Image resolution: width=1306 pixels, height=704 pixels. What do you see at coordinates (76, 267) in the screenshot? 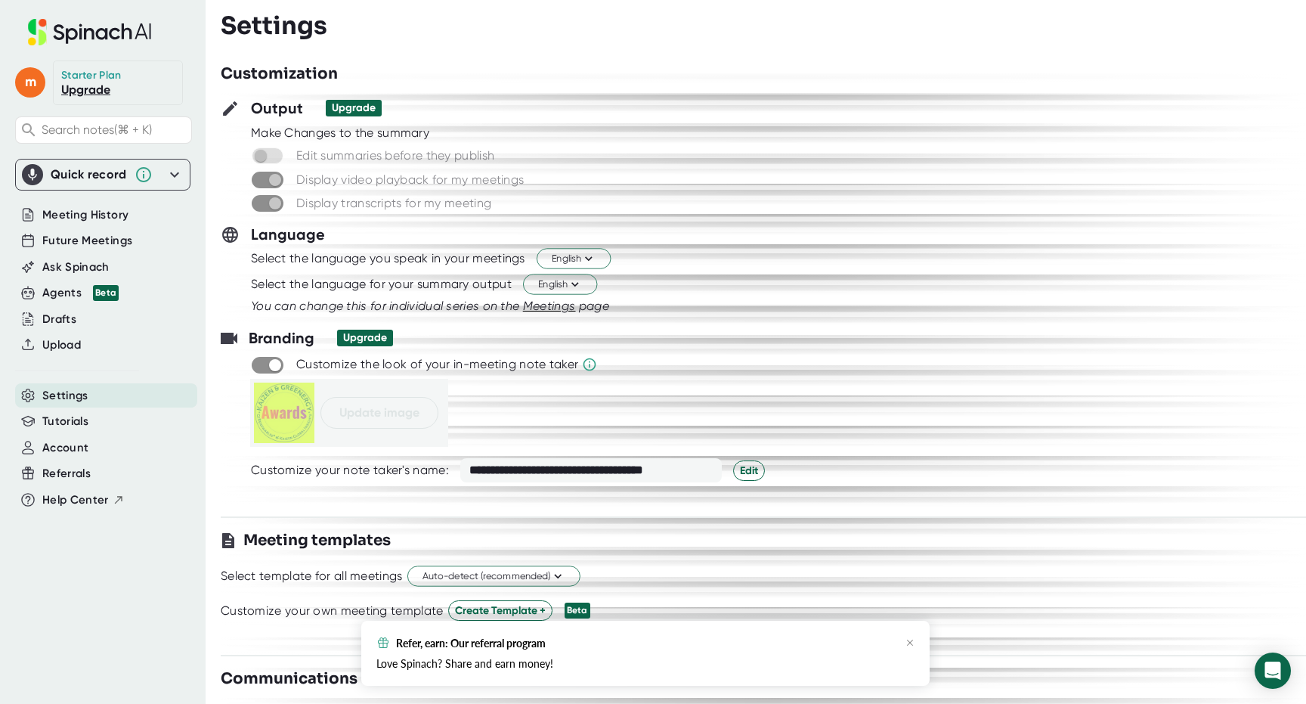
I see `span: Ask Spinach` at bounding box center [76, 267].